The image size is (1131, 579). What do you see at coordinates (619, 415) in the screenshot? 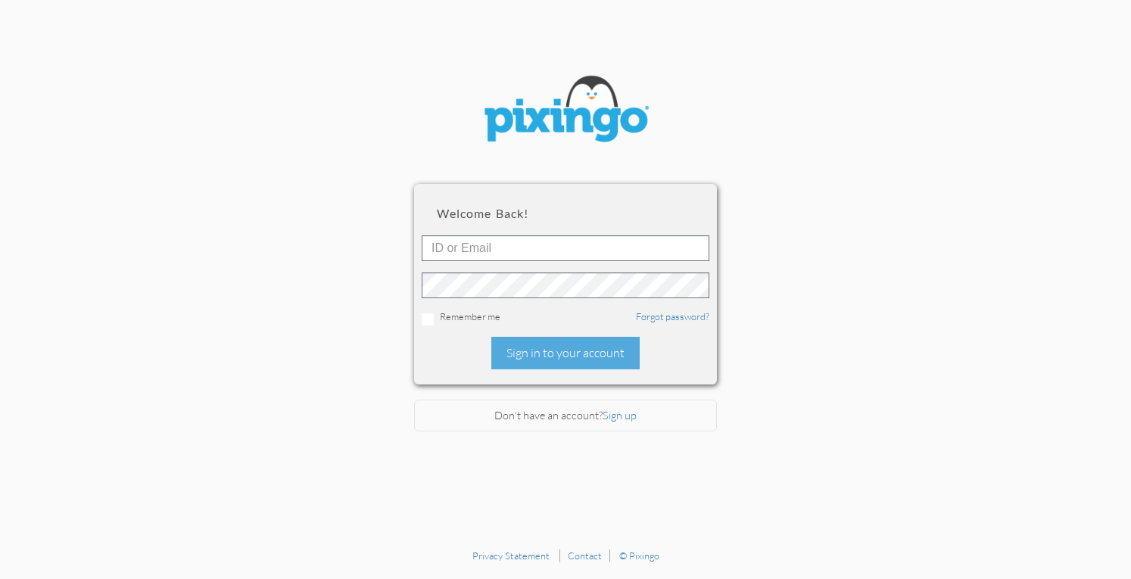
I see `a: Sign up` at bounding box center [619, 415].